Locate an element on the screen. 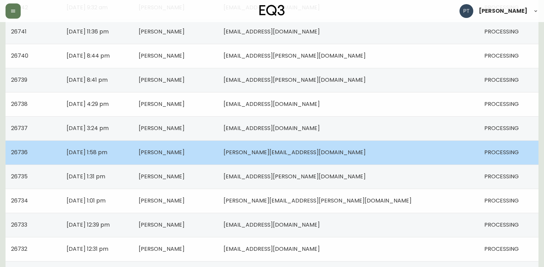 The height and width of the screenshot is (267, 544). span: 26735 is located at coordinates (19, 176).